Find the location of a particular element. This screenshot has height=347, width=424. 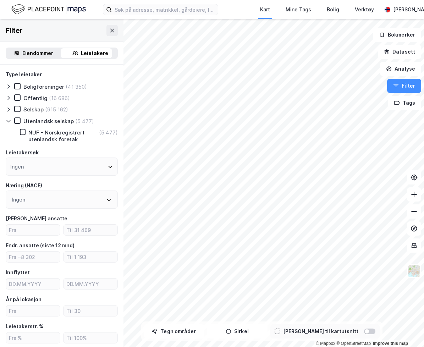

div: Mine Tags is located at coordinates (298, 10).